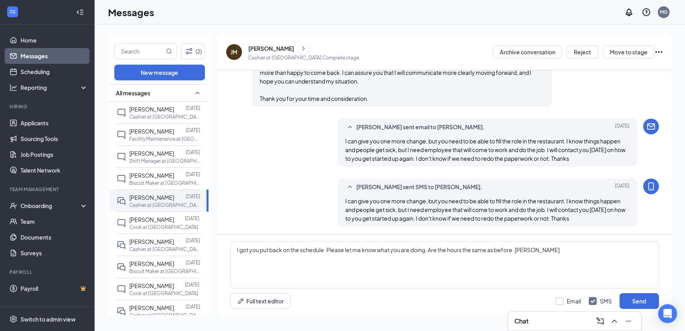 This screenshot has width=685, height=331. What do you see at coordinates (54, 253) in the screenshot?
I see `a: Surveys` at bounding box center [54, 253].